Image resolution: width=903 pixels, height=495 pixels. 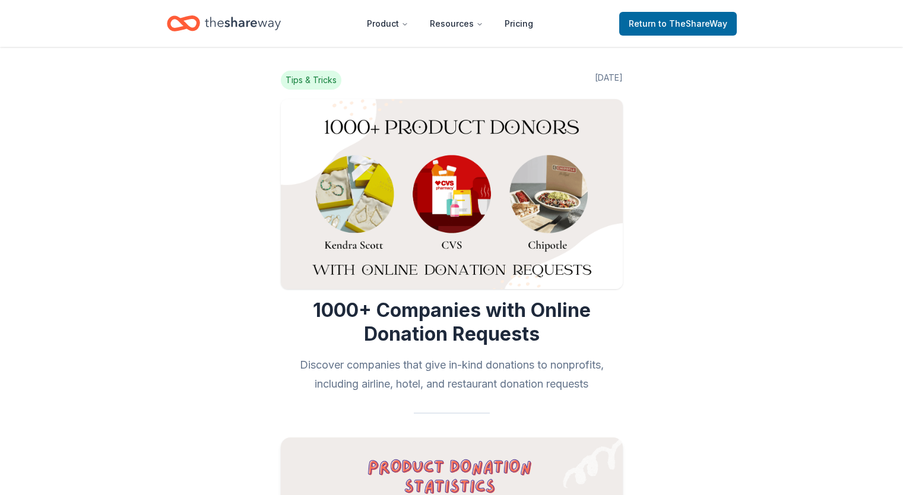 I want to click on nav: Main, so click(x=450, y=23).